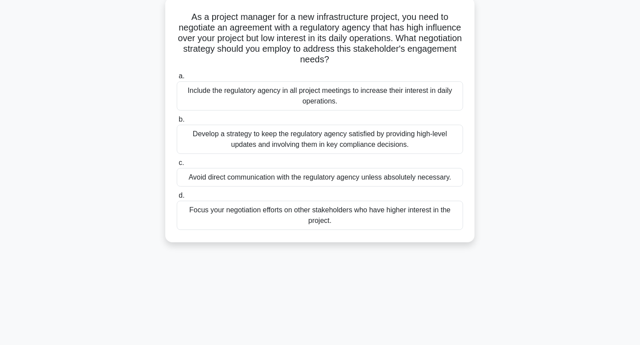 The image size is (640, 345). I want to click on div: Avoid direct communication with the regulatory agency unless absolutely necessary., so click(320, 177).